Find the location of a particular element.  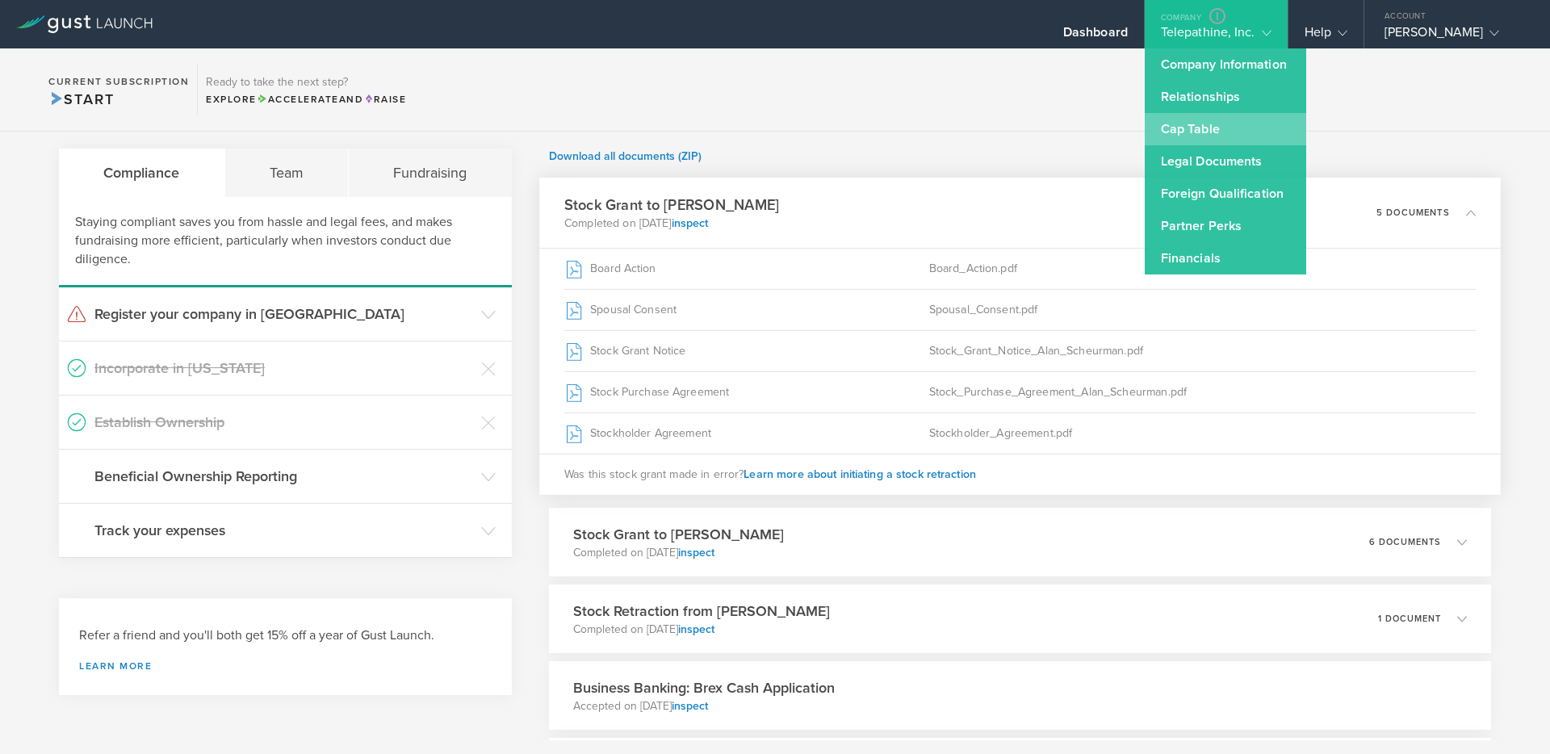

p: 6 documents is located at coordinates (1405, 542).